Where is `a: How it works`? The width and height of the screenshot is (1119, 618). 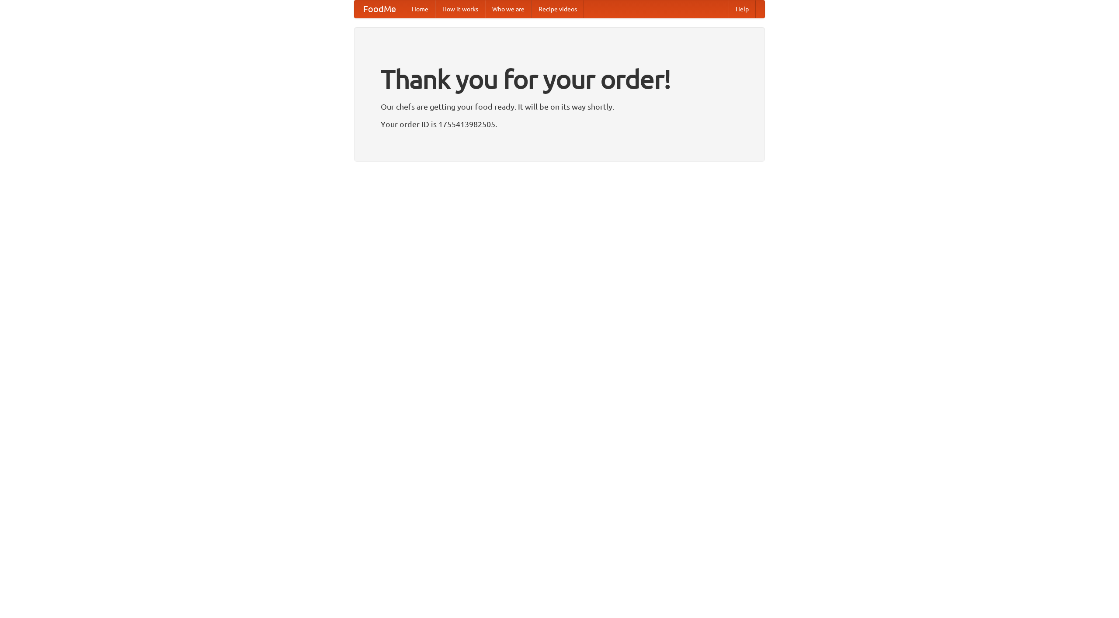 a: How it works is located at coordinates (460, 9).